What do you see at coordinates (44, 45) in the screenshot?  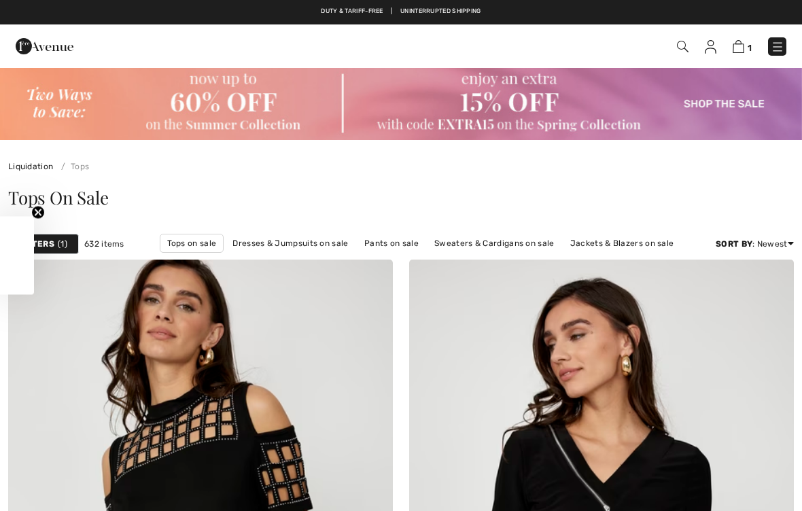 I see `a: 1ère Avenue` at bounding box center [44, 45].